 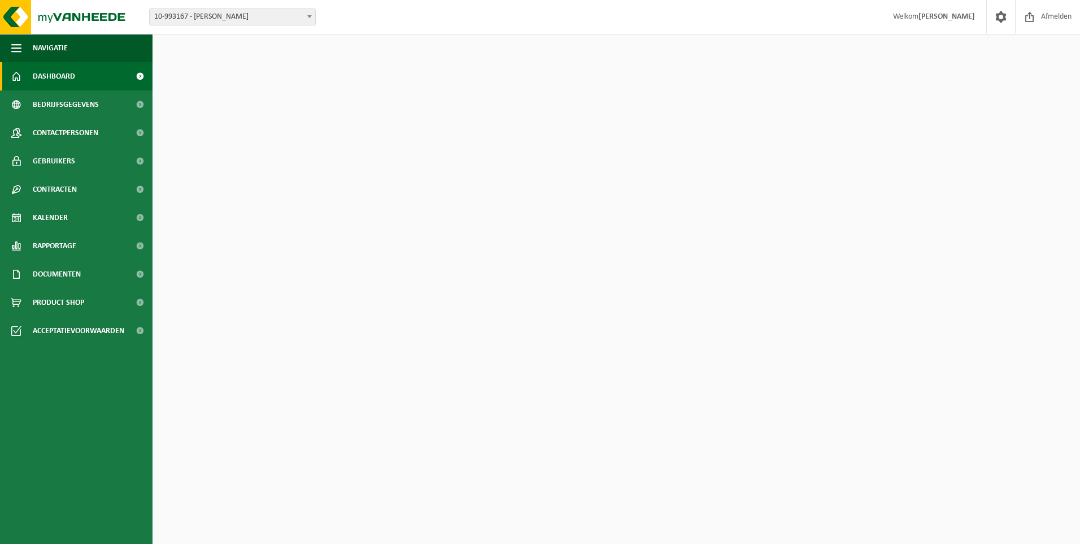 I want to click on span: Documenten, so click(x=57, y=274).